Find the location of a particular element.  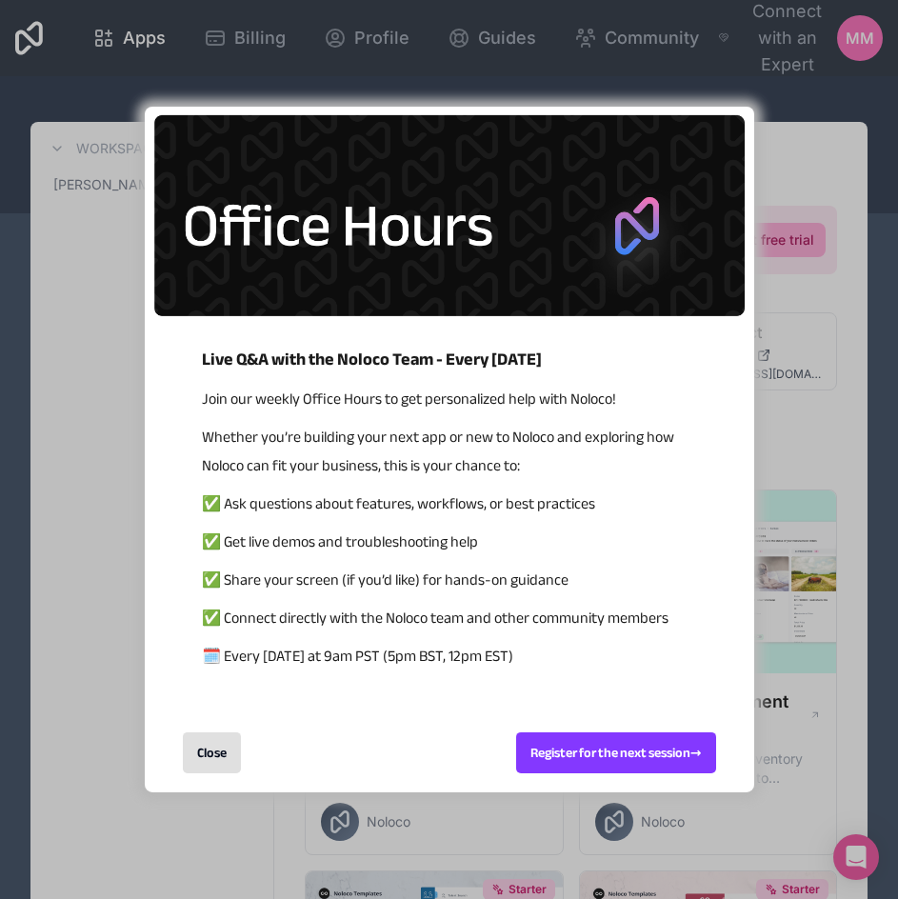

div: Live Q&A with the Noloco Team - Every Wednesday Join our weekly Office Hours to get personalized ... is located at coordinates (449, 526).